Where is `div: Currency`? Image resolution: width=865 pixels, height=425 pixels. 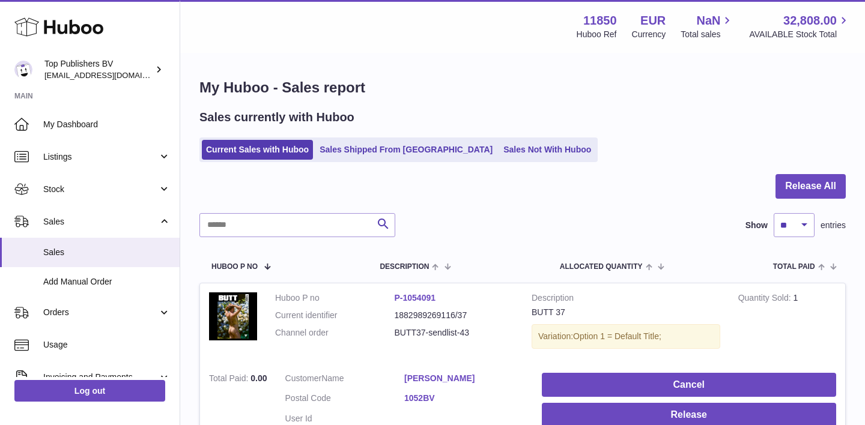
div: Currency is located at coordinates (648, 34).